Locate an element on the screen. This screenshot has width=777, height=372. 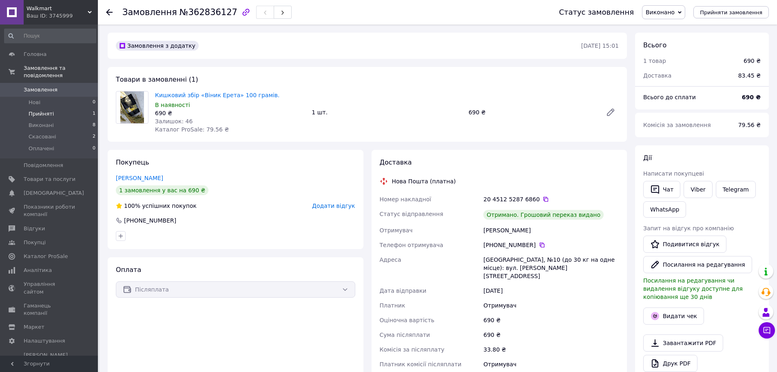
span: 2 is located at coordinates (94, 137).